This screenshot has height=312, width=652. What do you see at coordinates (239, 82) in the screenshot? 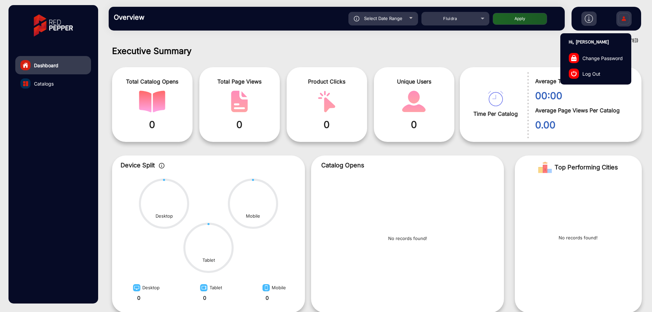
I see `span: Total Page Views` at bounding box center [239, 82].